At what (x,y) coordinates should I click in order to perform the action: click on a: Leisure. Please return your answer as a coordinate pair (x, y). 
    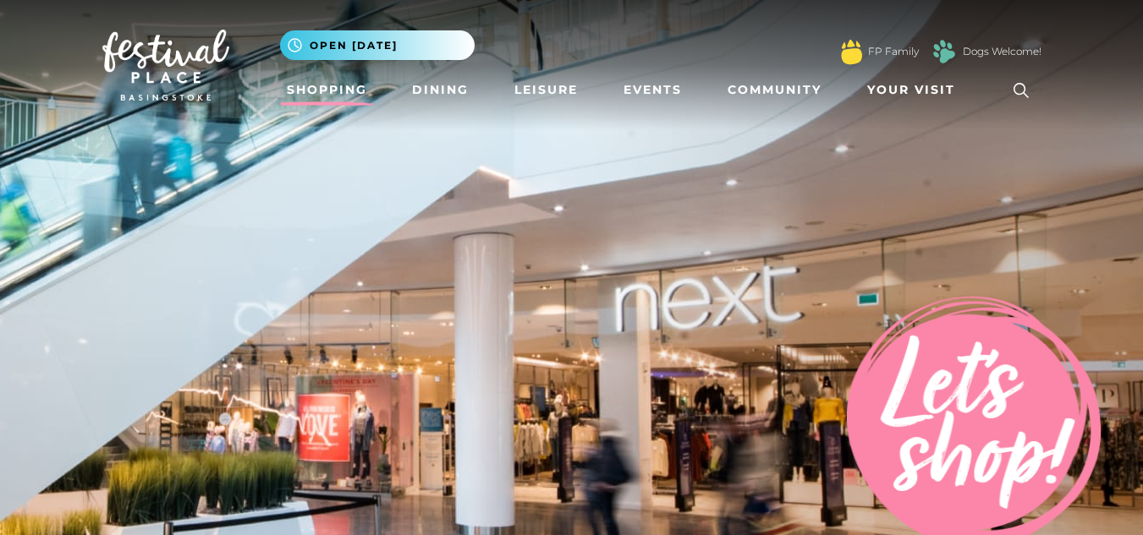
    Looking at the image, I should click on (545, 90).